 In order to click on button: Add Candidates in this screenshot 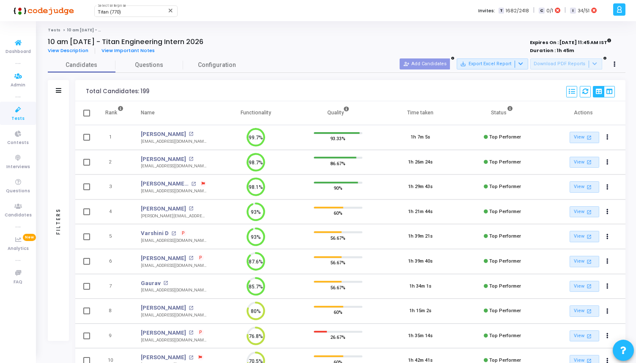, I will do `click(425, 64)`.